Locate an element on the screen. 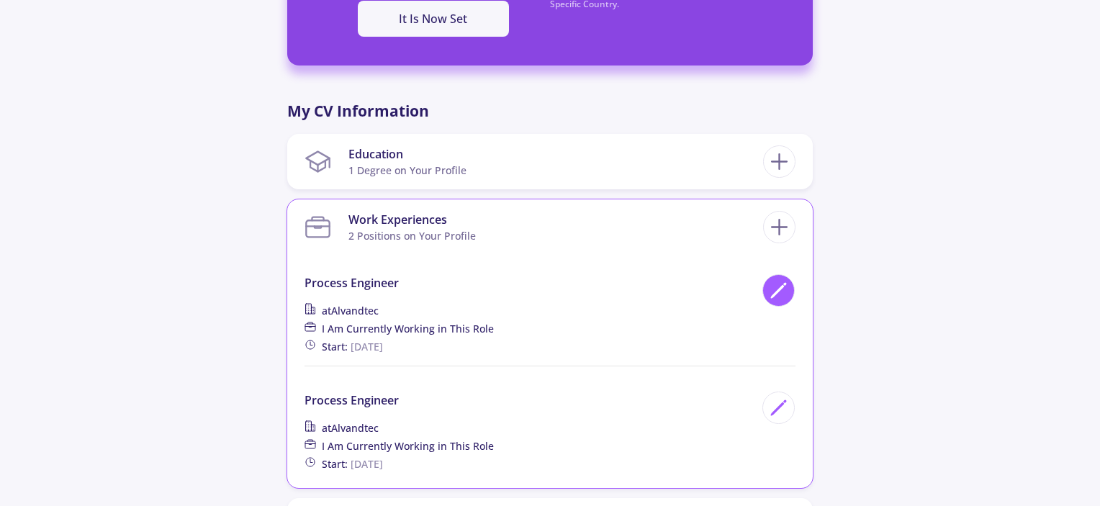 The height and width of the screenshot is (506, 1100). p: Process engineer is located at coordinates (529, 400).